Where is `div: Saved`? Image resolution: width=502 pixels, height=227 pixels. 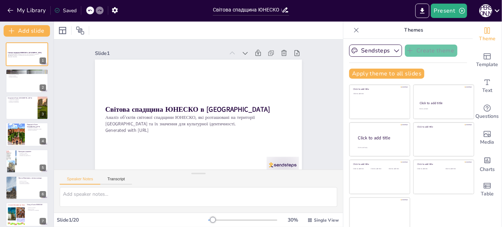
div: Saved is located at coordinates (65, 10).